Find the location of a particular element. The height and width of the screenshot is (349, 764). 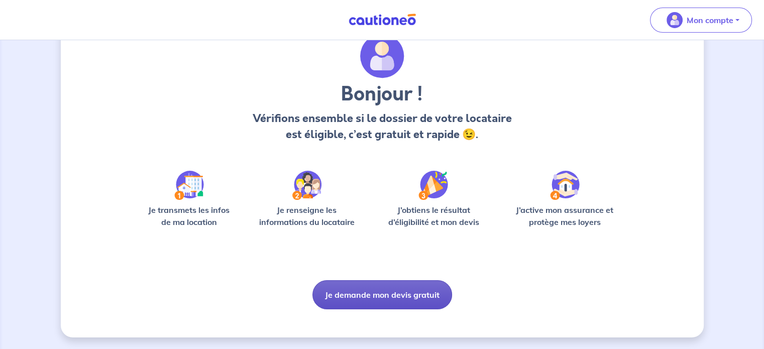

img: archivate is located at coordinates (382, 56).